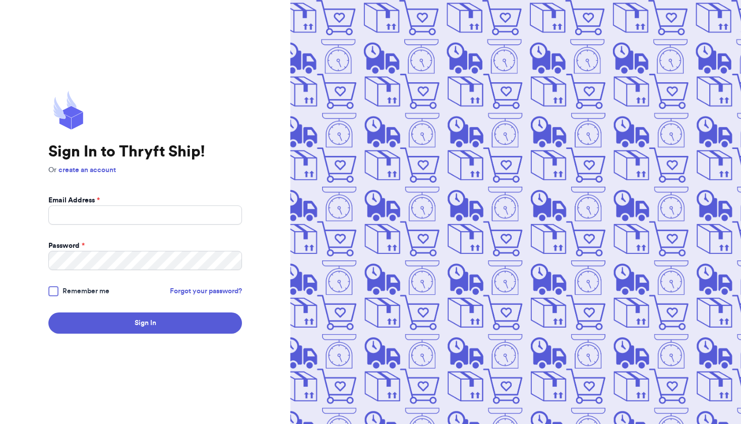 Image resolution: width=741 pixels, height=424 pixels. I want to click on h1: Sign In to Thryft Ship!, so click(145, 152).